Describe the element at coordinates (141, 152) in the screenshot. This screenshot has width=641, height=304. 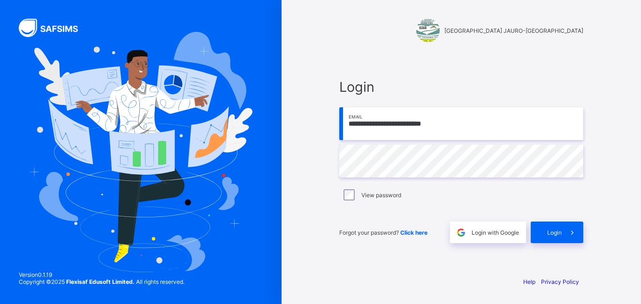
I see `img: Hero Image` at that location.